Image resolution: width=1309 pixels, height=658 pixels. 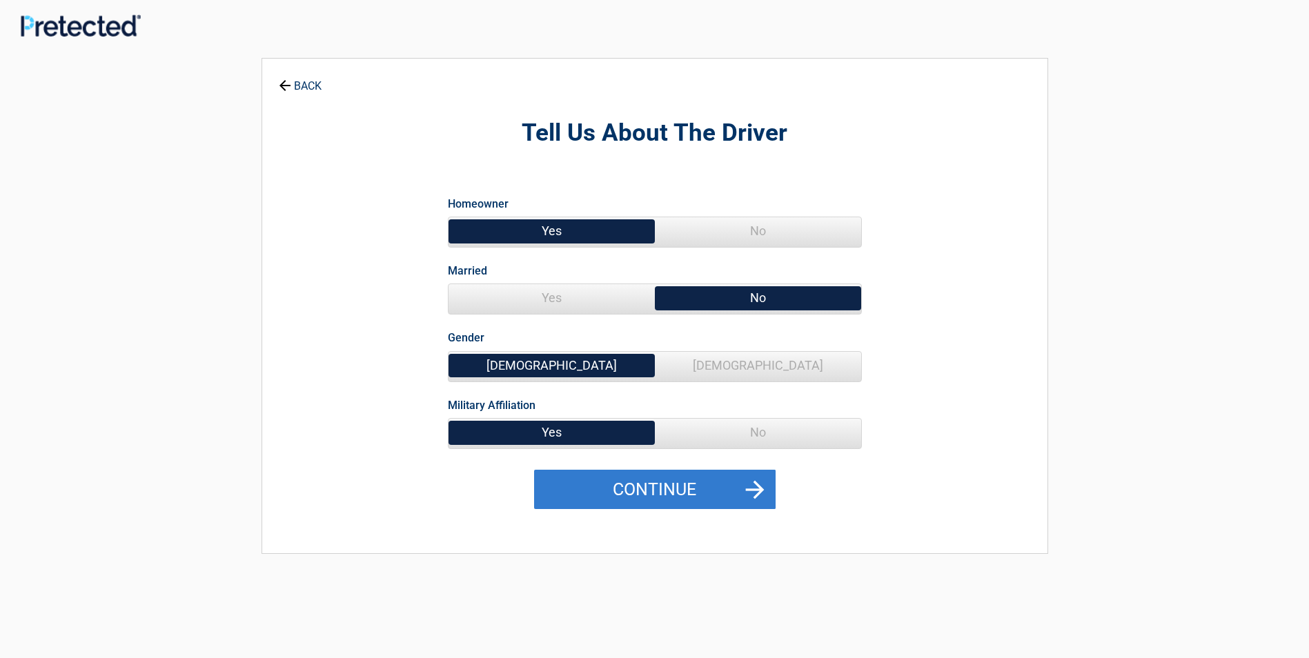 What do you see at coordinates (491, 405) in the screenshot?
I see `label: Military Affiliation` at bounding box center [491, 405].